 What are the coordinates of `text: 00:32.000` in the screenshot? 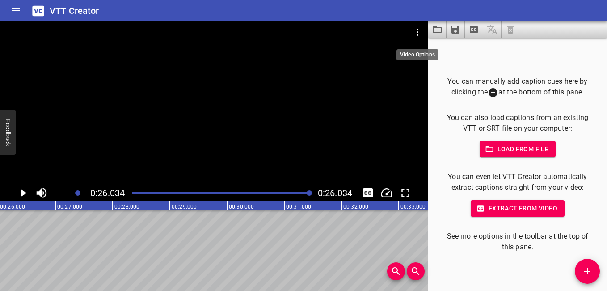 It's located at (356, 207).